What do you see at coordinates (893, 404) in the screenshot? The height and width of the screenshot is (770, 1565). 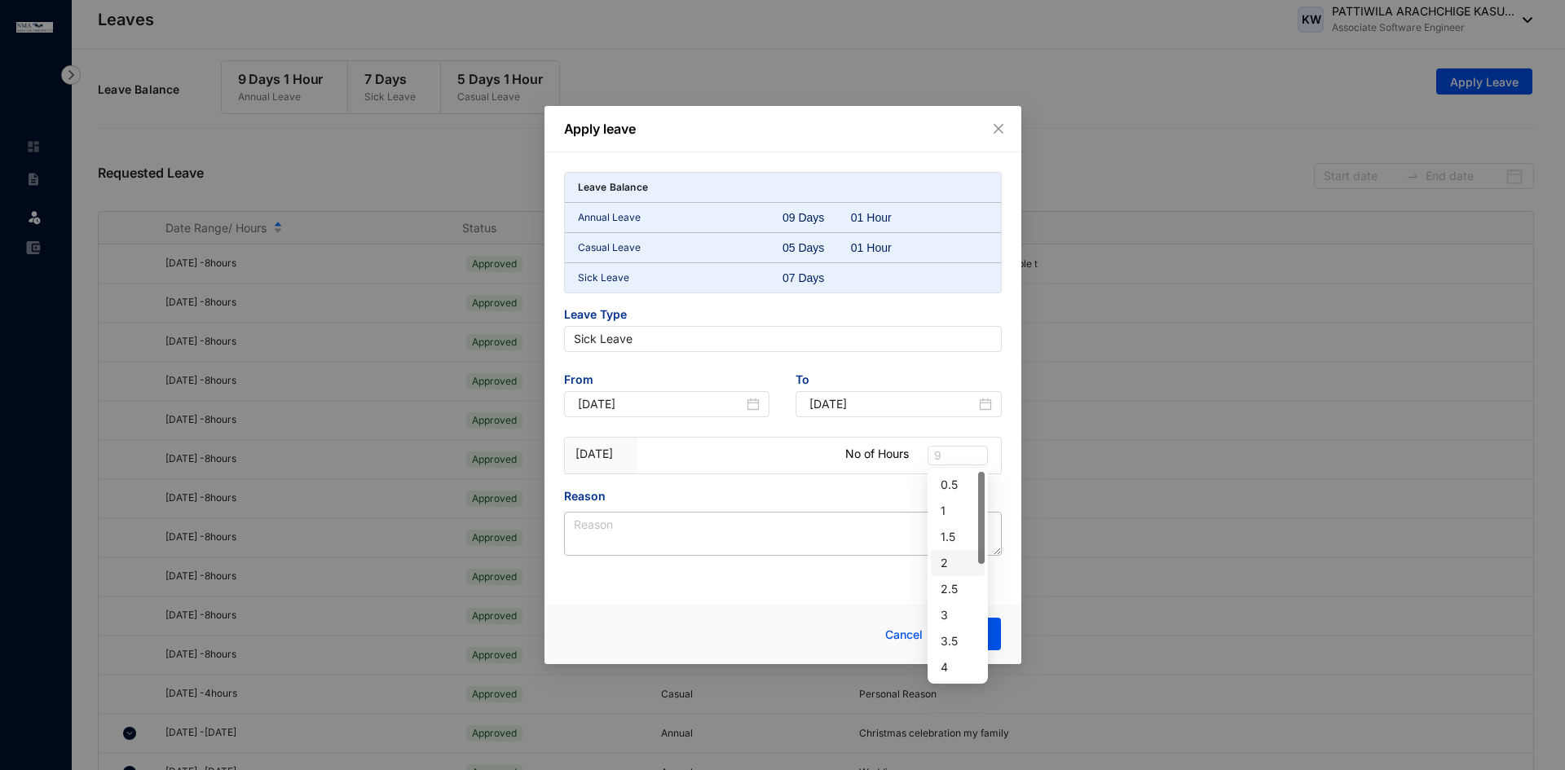 I see `input: End Date` at bounding box center [893, 404].